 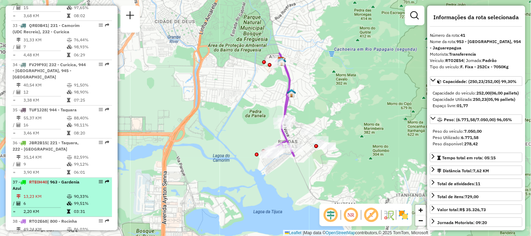 What do you see at coordinates (91, 55) in the screenshot?
I see `td: 06:29` at bounding box center [91, 55].